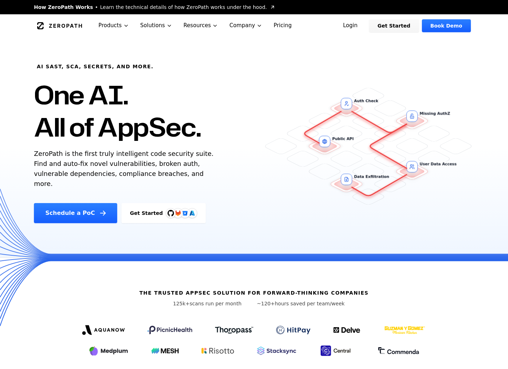 The height and width of the screenshot is (369, 508). What do you see at coordinates (178, 213) in the screenshot?
I see `img: GitLab` at bounding box center [178, 213].